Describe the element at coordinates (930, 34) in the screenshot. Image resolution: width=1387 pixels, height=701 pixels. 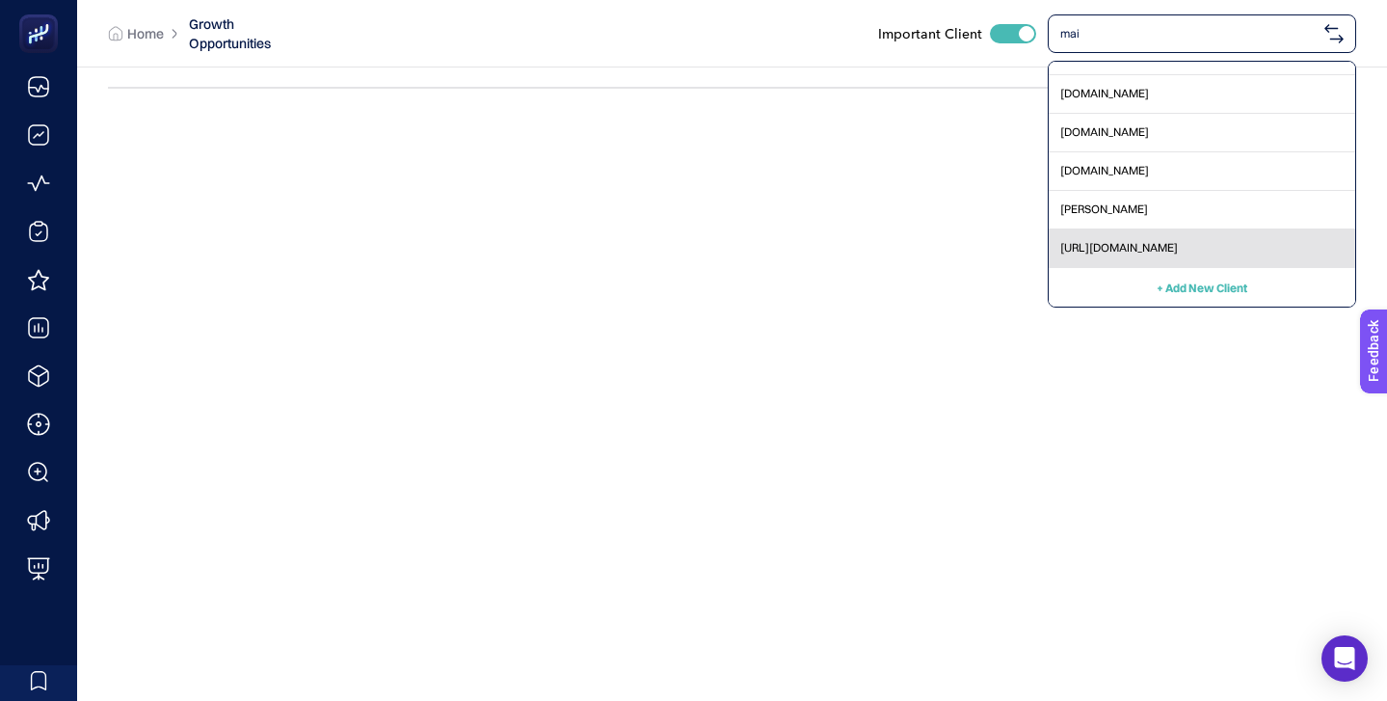
I see `span: Important Client` at that location.